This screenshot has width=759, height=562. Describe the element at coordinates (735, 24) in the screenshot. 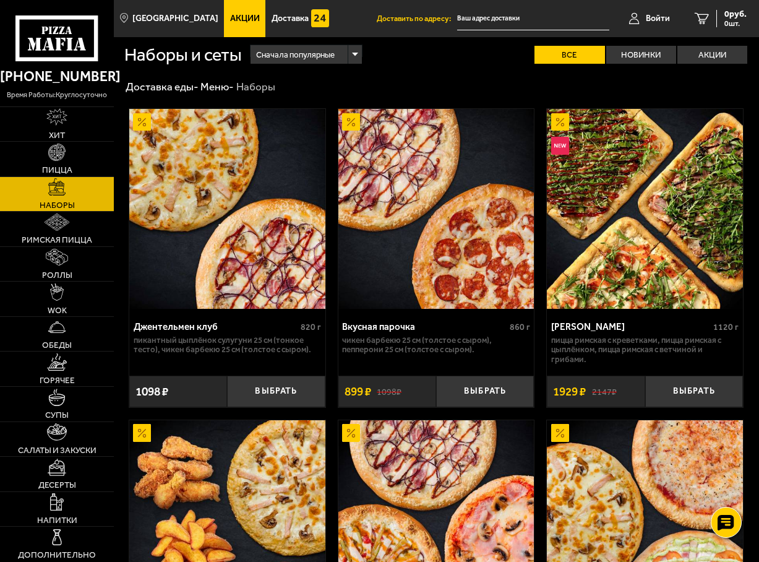

I see `span: 0 шт.` at that location.